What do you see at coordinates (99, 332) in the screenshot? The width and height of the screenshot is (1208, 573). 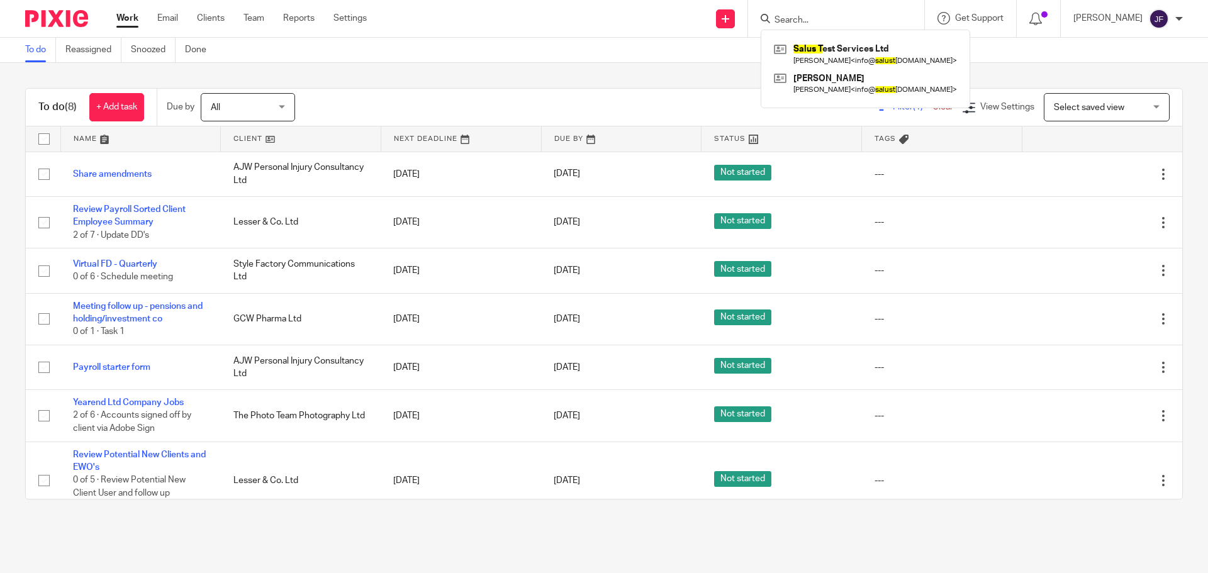 I see `span: 0 of 1 · Task 1` at bounding box center [99, 332].